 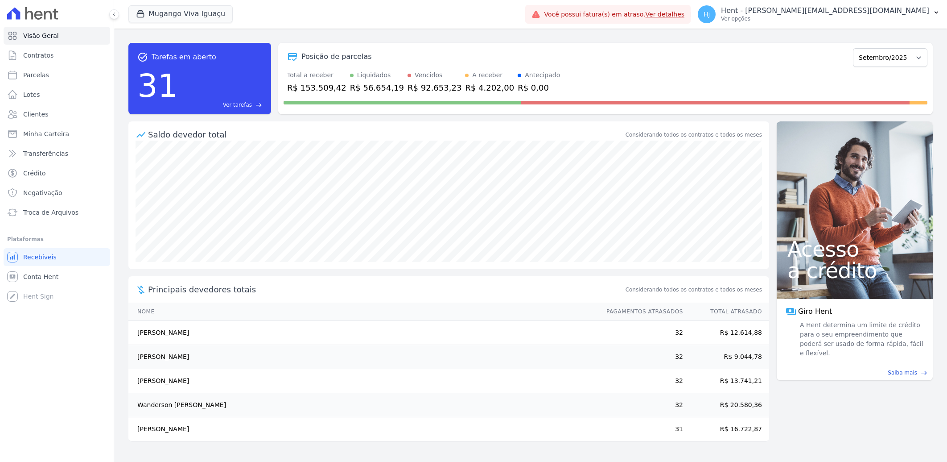 I want to click on span: Você possui fatura(s) em atraso., so click(x=614, y=14).